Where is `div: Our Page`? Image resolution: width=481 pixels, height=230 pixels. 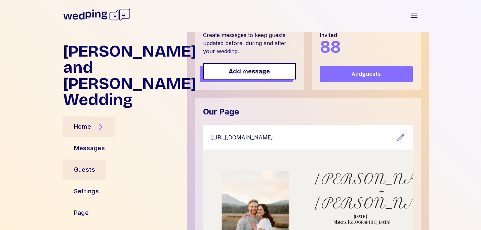
div: Our Page is located at coordinates (221, 112).